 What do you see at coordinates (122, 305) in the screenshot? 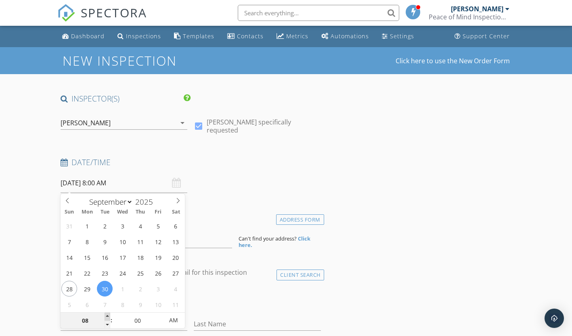
I see `span: October 8, 2025` at bounding box center [122, 305].